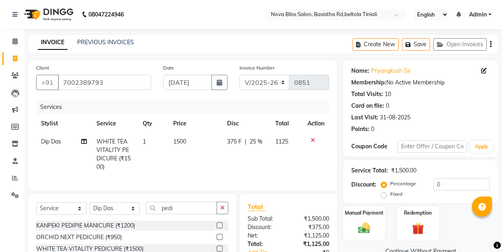  I want to click on label: Date, so click(168, 68).